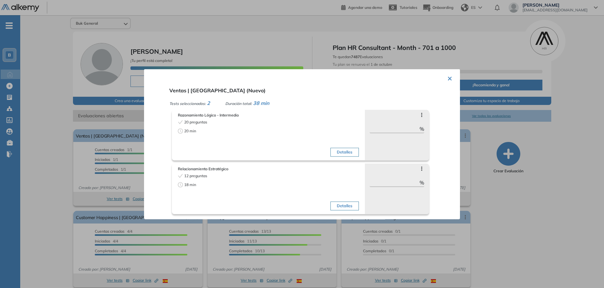 This screenshot has height=288, width=604. What do you see at coordinates (268, 169) in the screenshot?
I see `span: Relacionamiento Estratégico` at bounding box center [268, 169].